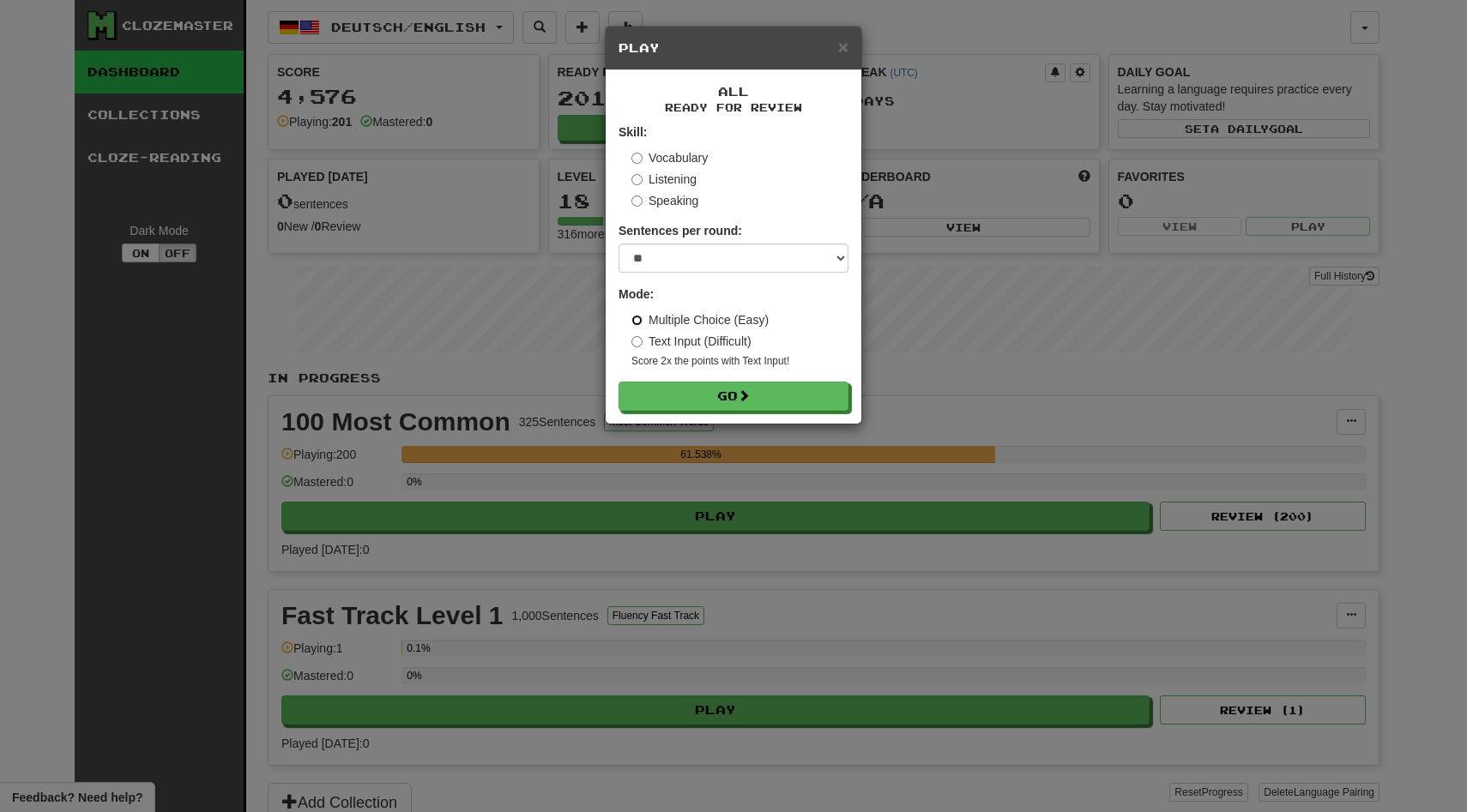  Describe the element at coordinates (691, 342) in the screenshot. I see `label: Text Input (Difficult)` at that location.